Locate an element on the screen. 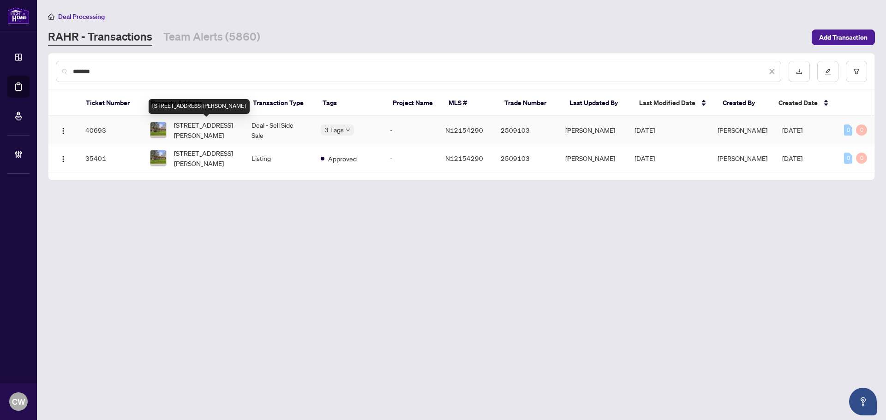  button: download is located at coordinates (799, 71).